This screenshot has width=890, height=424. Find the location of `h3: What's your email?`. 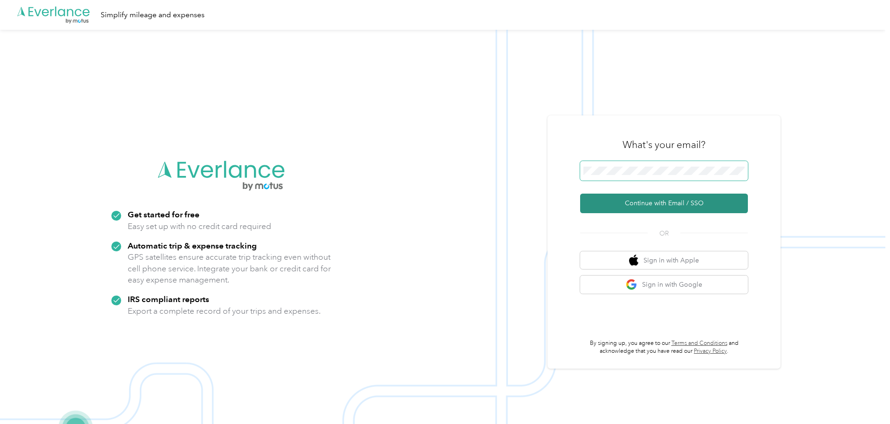

h3: What's your email? is located at coordinates (664, 145).